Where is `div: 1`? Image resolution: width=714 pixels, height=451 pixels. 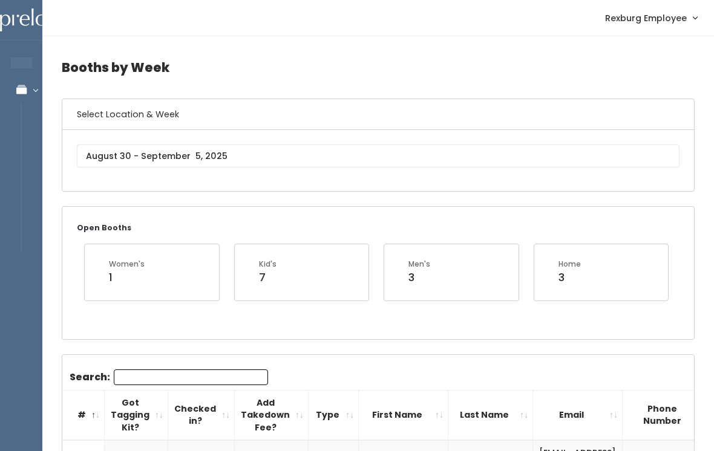
div: 1 is located at coordinates (126, 278).